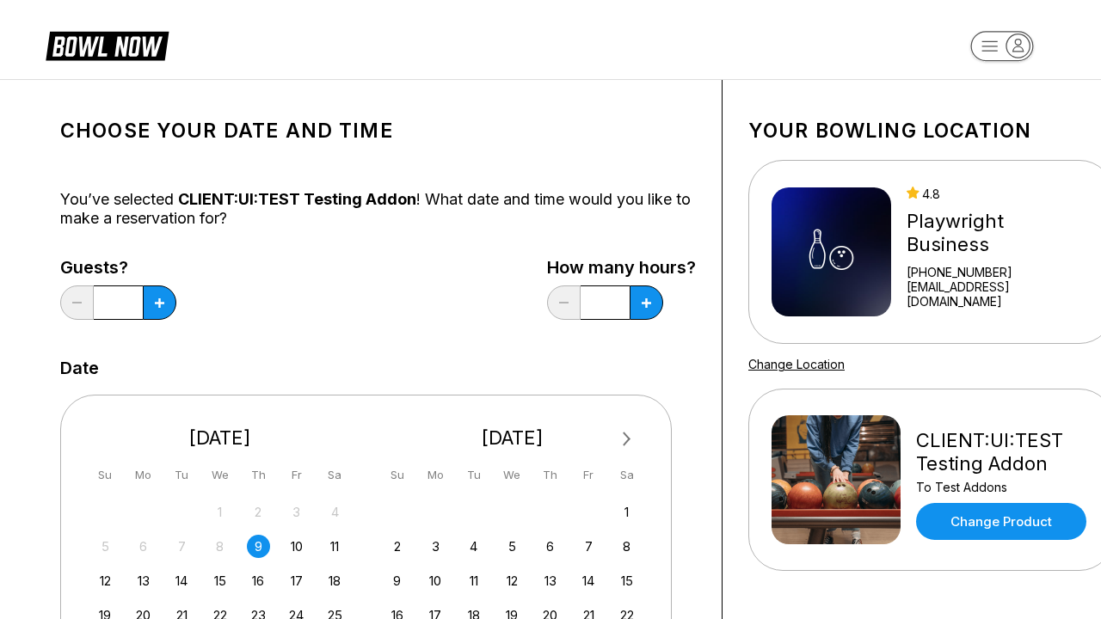  What do you see at coordinates (335, 546) in the screenshot?
I see `div: Choose Saturday, October 11th, 2025` at bounding box center [335, 546].